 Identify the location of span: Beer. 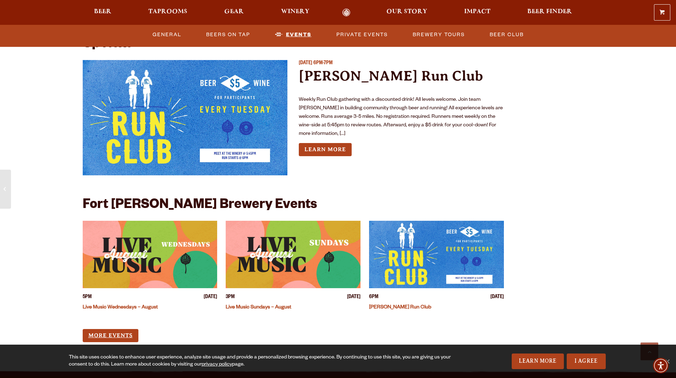
(103, 12).